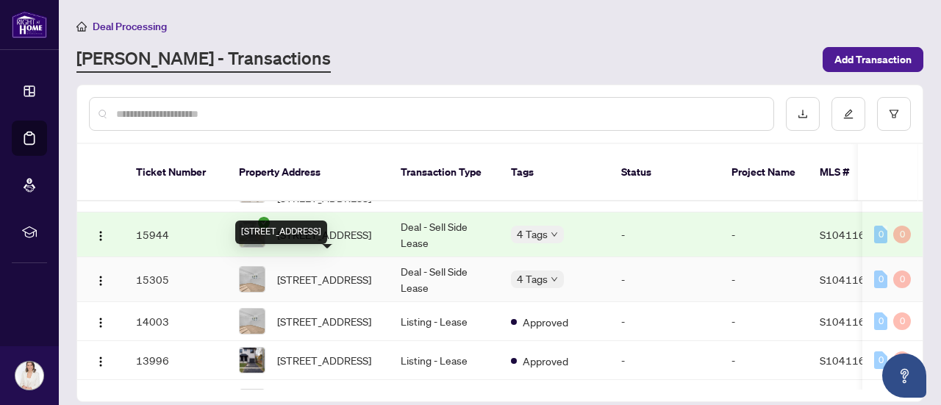  What do you see at coordinates (29, 24) in the screenshot?
I see `img: logo` at bounding box center [29, 24].